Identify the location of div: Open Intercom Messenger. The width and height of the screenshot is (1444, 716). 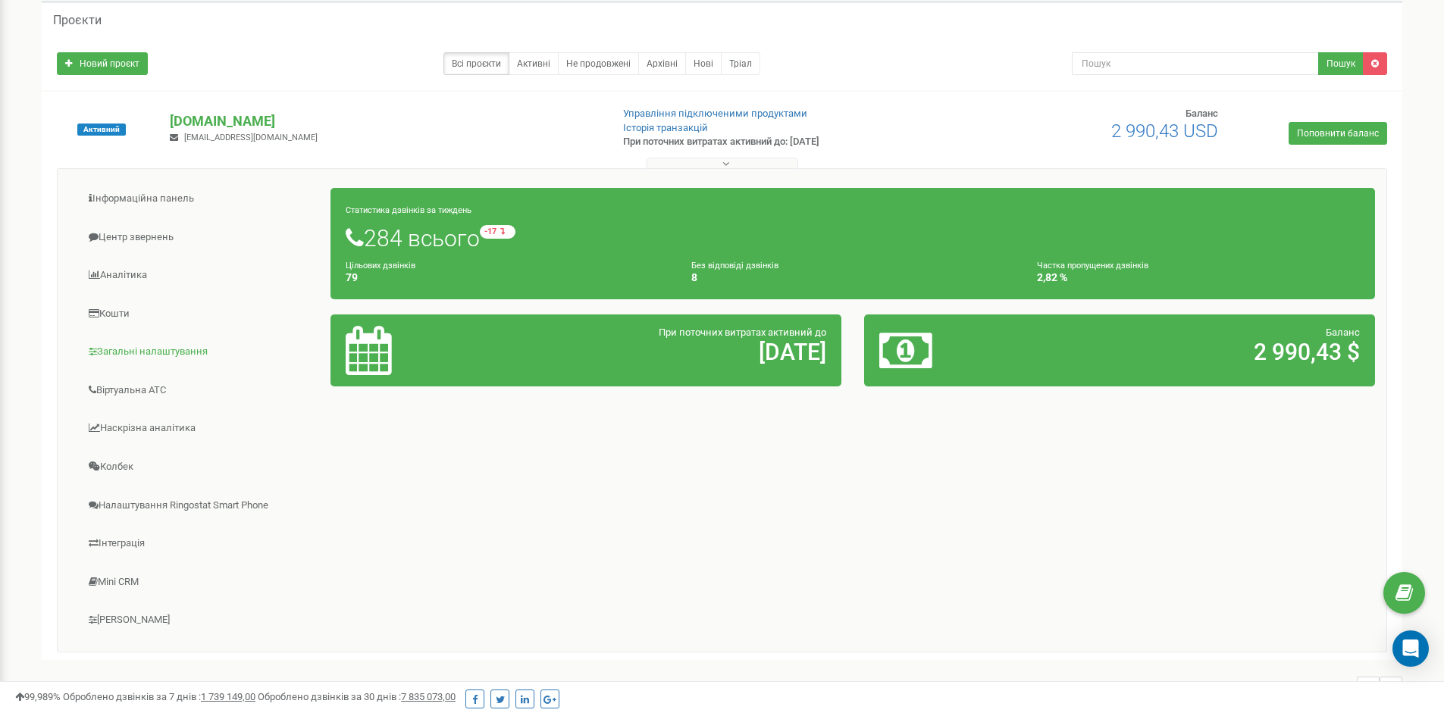
(1410, 649).